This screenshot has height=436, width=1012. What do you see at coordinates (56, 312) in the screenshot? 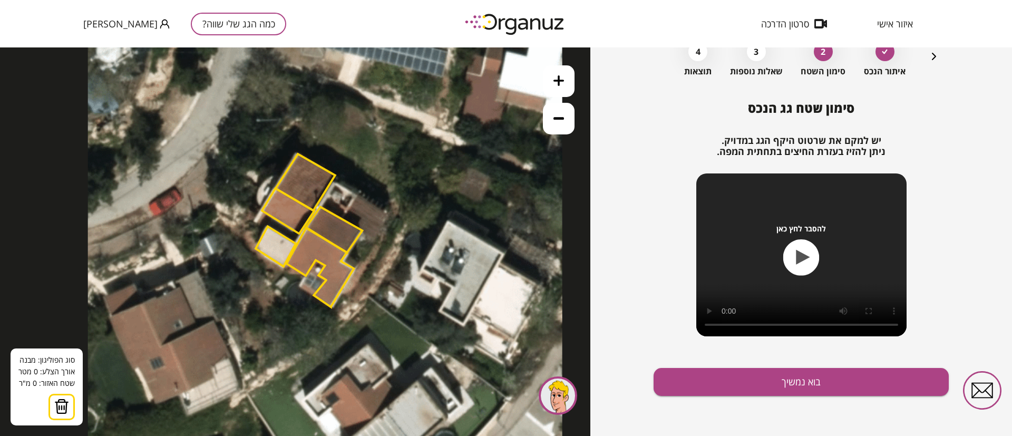
I see `span: סוג הפוליגון:` at bounding box center [56, 312].